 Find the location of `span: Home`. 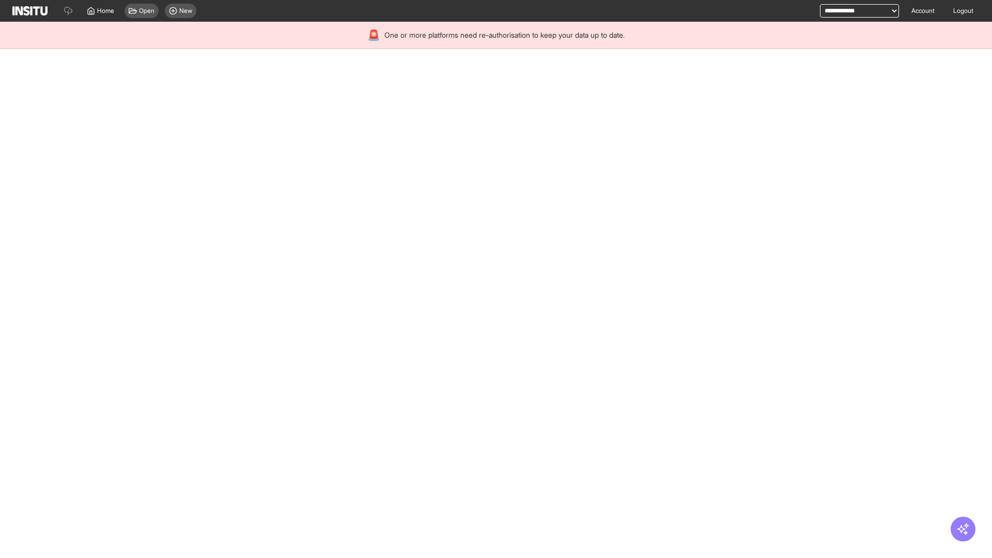

span: Home is located at coordinates (105, 11).